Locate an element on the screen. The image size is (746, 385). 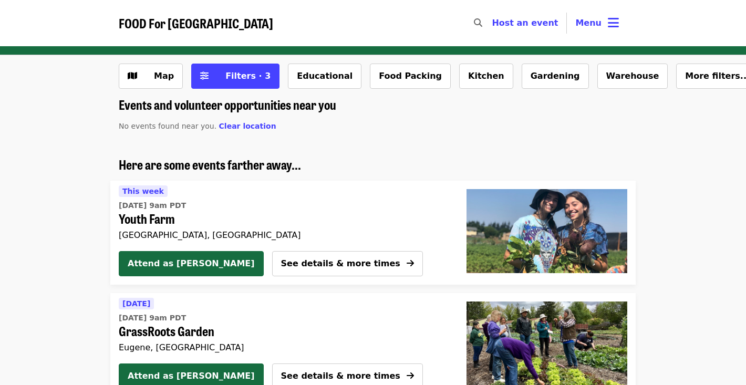
button: Kitchen is located at coordinates (486, 76).